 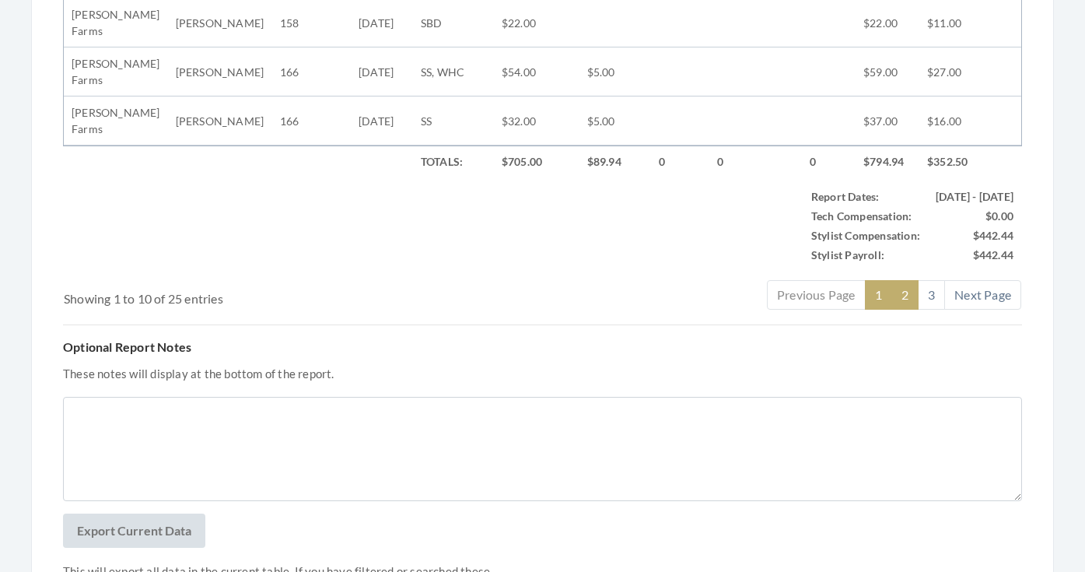 I want to click on td: $794.94, so click(x=887, y=161).